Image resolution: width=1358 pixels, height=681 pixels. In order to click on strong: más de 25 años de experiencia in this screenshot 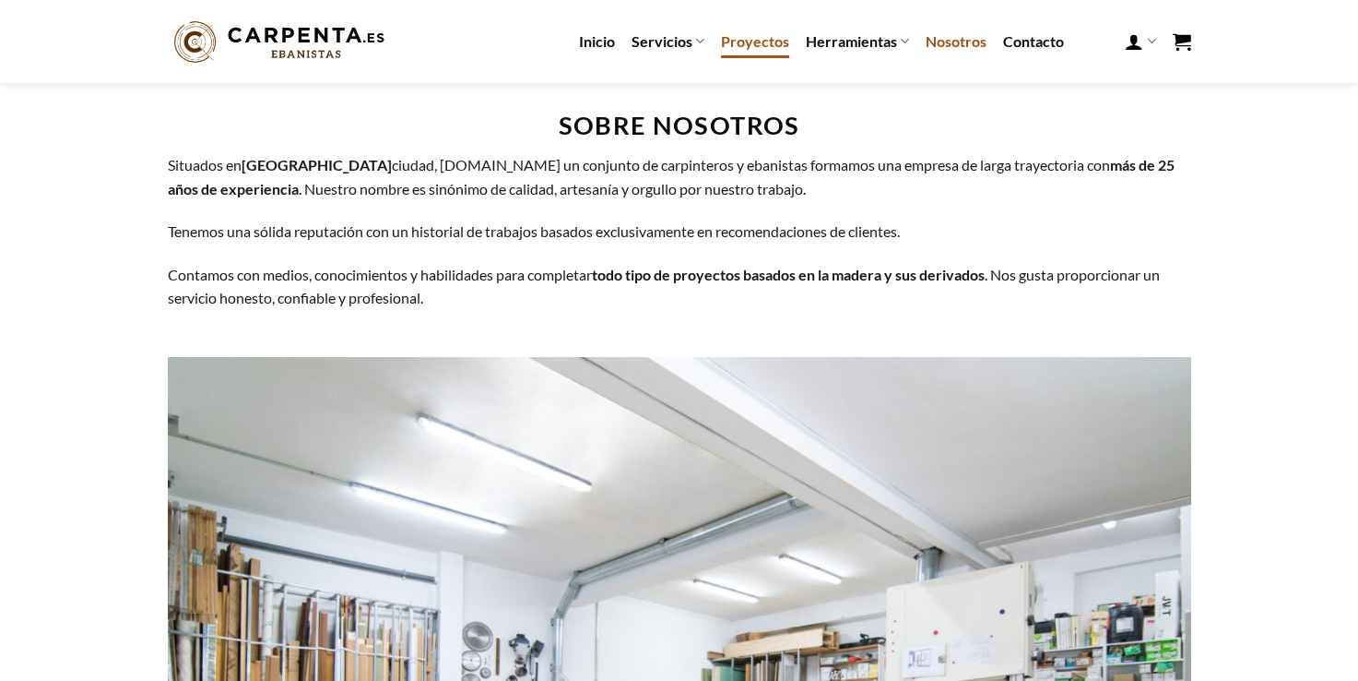, I will do `click(671, 176)`.